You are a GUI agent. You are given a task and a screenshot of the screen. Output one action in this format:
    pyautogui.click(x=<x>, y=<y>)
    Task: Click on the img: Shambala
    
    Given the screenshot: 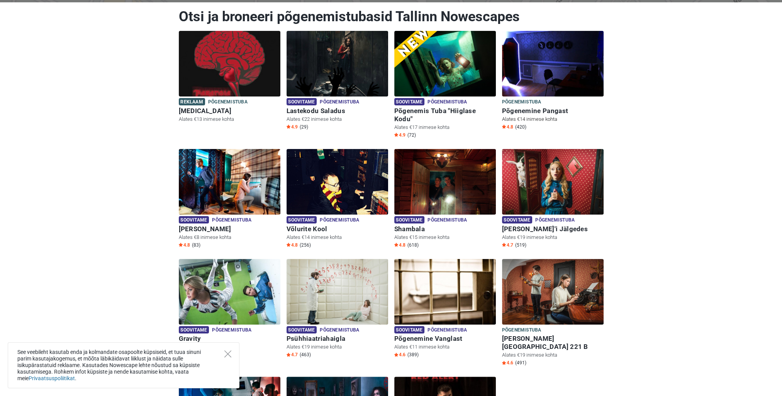 What is the action you would take?
    pyautogui.click(x=445, y=182)
    